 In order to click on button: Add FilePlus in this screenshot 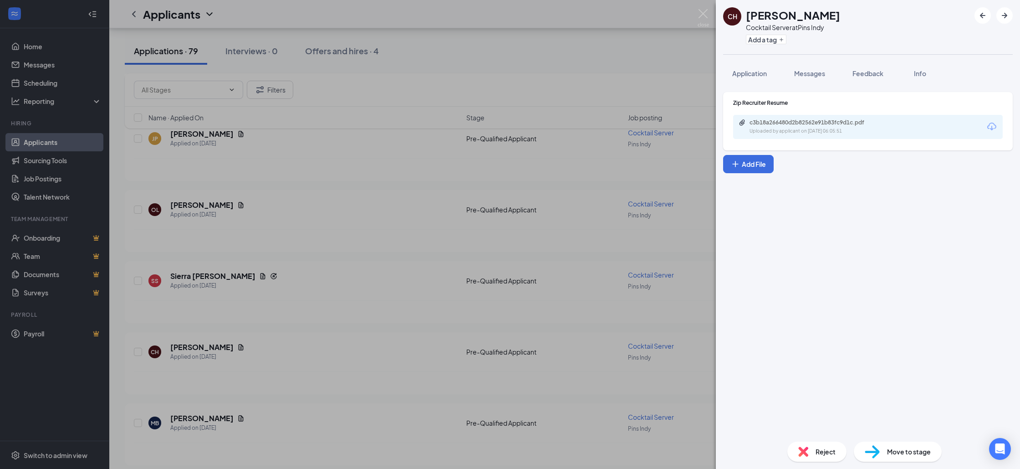, I will do `click(748, 164)`.